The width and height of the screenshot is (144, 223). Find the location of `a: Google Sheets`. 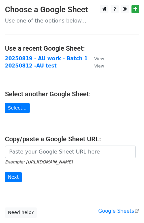

a: Google Sheets is located at coordinates (119, 211).